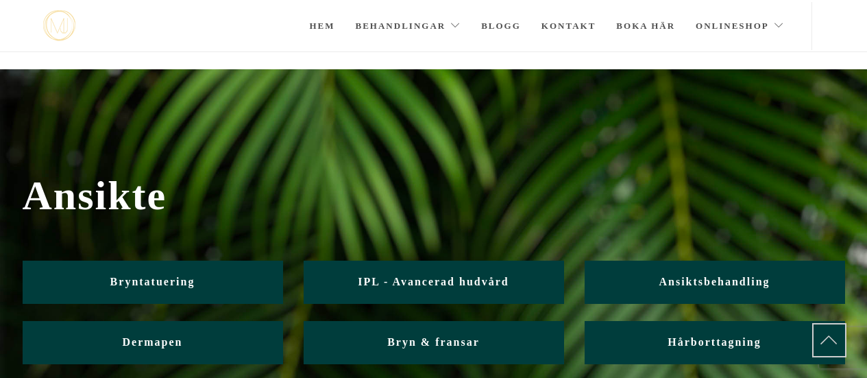 Image resolution: width=867 pixels, height=378 pixels. What do you see at coordinates (569, 26) in the screenshot?
I see `a: Kontakt` at bounding box center [569, 26].